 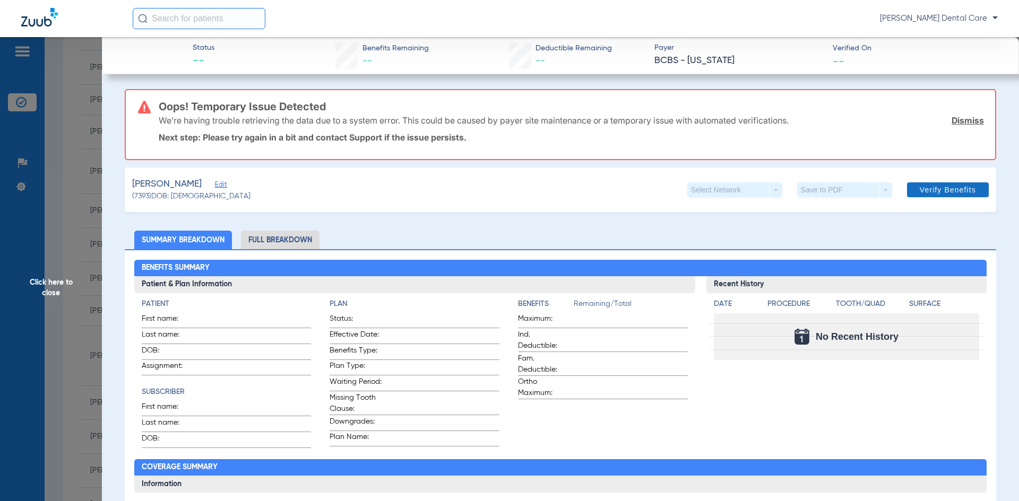 I want to click on app-breakdown-title: Tooth/Quad, so click(x=871, y=306).